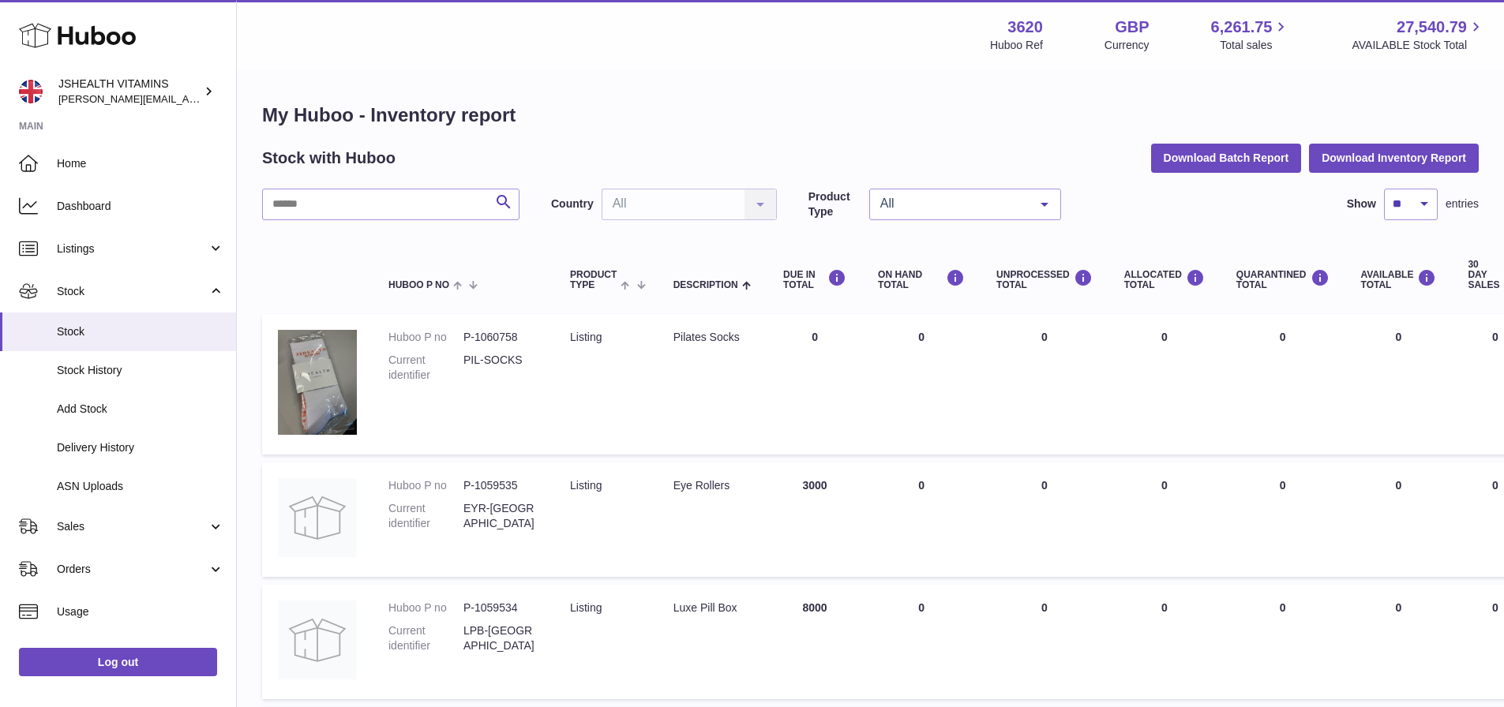 The height and width of the screenshot is (707, 1504). I want to click on div: ALLOCATED Total, so click(1164, 279).